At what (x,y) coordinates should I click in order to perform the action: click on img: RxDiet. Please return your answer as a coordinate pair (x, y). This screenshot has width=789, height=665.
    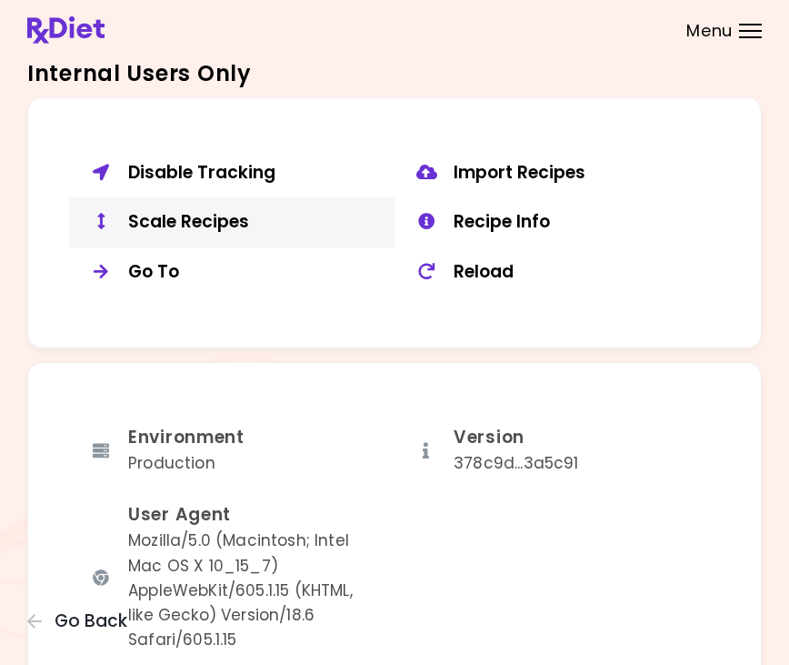
    Looking at the image, I should click on (65, 30).